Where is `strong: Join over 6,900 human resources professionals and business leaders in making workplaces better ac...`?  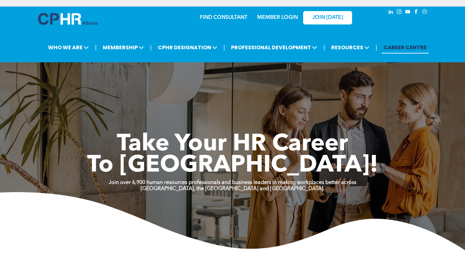
strong: Join over 6,900 human resources professionals and business leaders in making workplaces better ac... is located at coordinates (232, 183).